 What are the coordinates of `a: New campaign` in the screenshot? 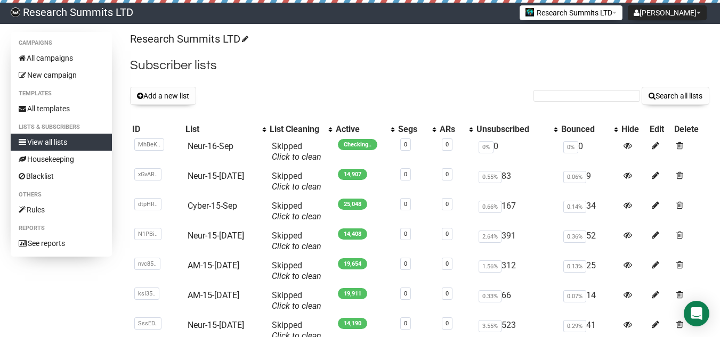 It's located at (61, 75).